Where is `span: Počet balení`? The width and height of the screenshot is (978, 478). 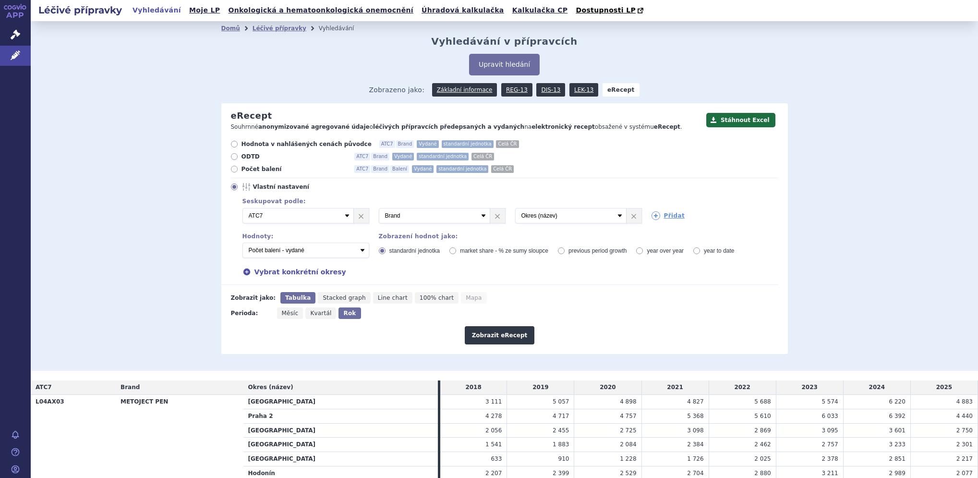
span: Počet balení is located at coordinates (294, 169).